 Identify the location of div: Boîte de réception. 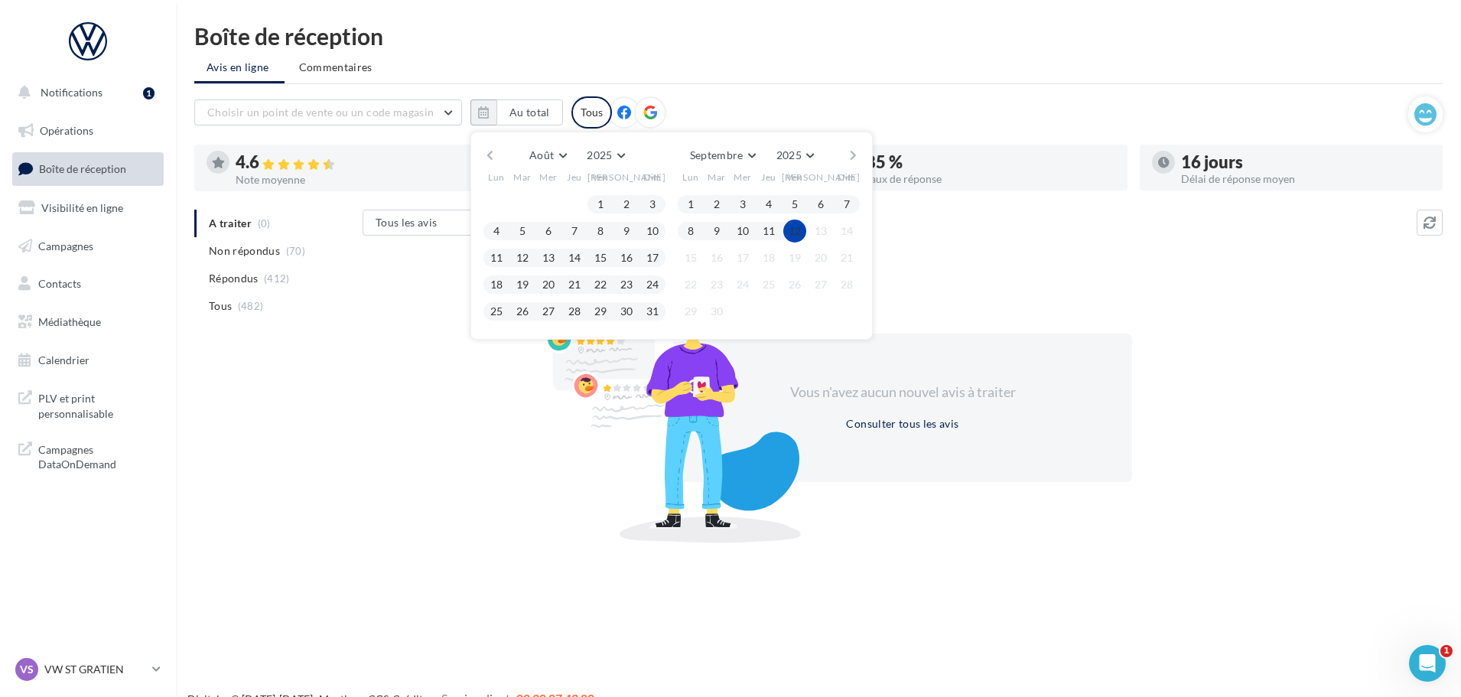
(819, 36).